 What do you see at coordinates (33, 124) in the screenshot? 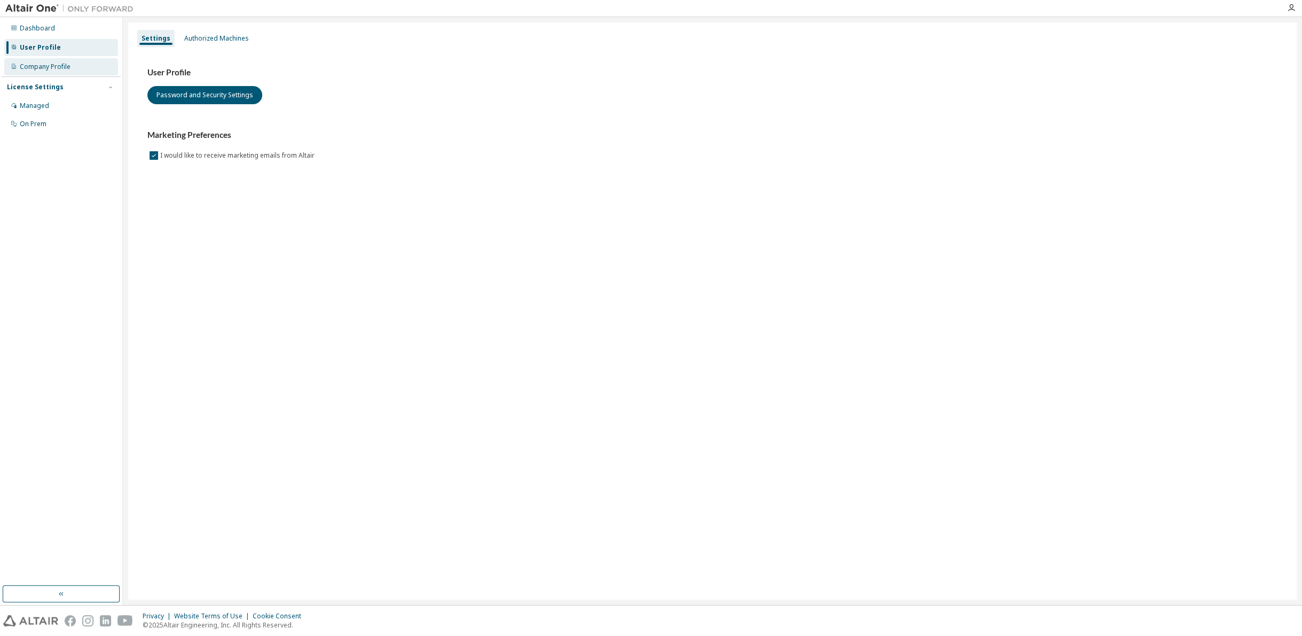
I see `div: On Prem` at bounding box center [33, 124].